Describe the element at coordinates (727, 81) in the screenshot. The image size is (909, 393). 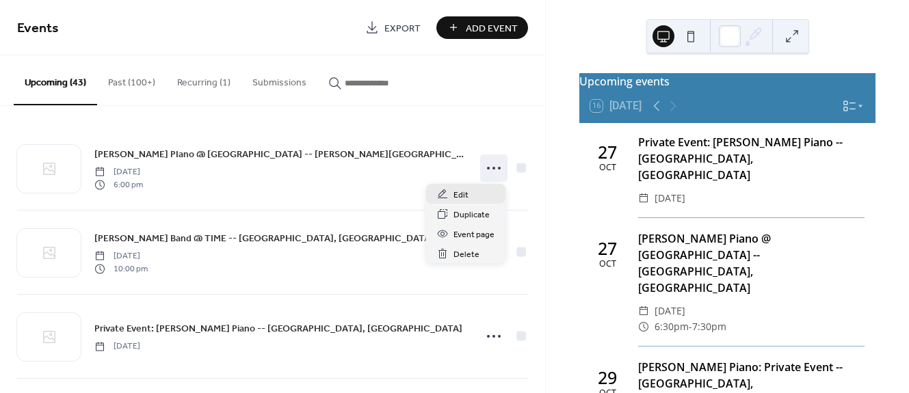
I see `div: Upcoming events` at that location.